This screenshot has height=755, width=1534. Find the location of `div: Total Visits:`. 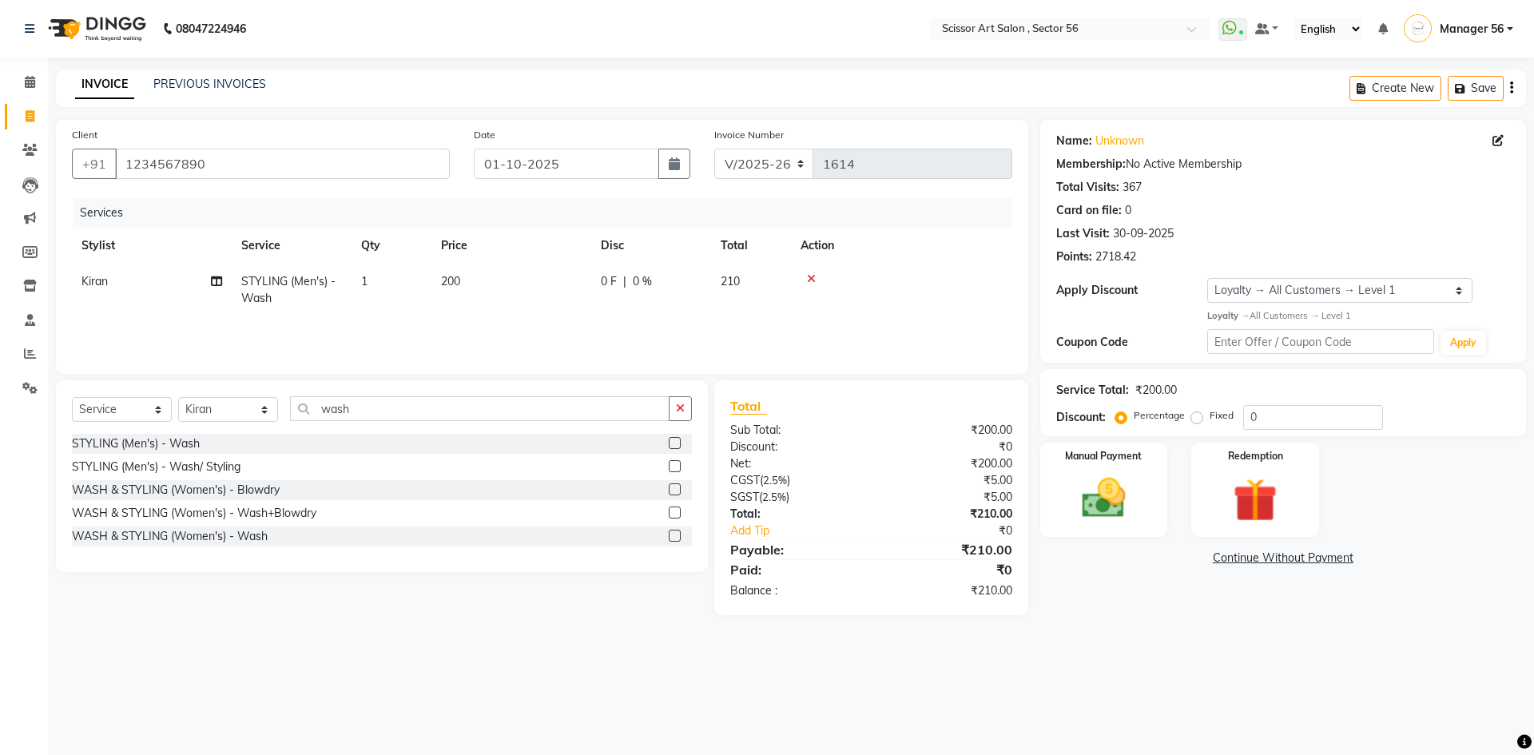

div: Total Visits: is located at coordinates (1087, 187).